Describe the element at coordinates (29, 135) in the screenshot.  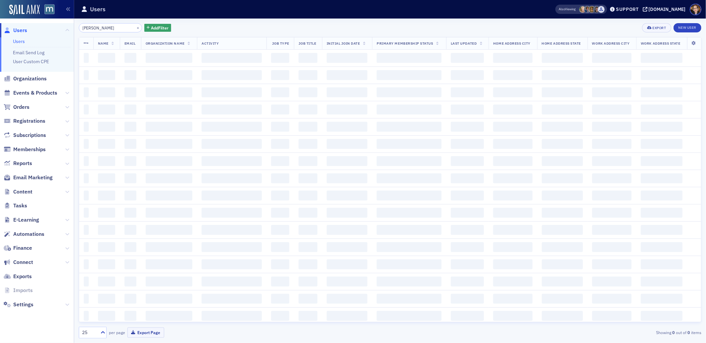
I see `span: Subscriptions` at that location.